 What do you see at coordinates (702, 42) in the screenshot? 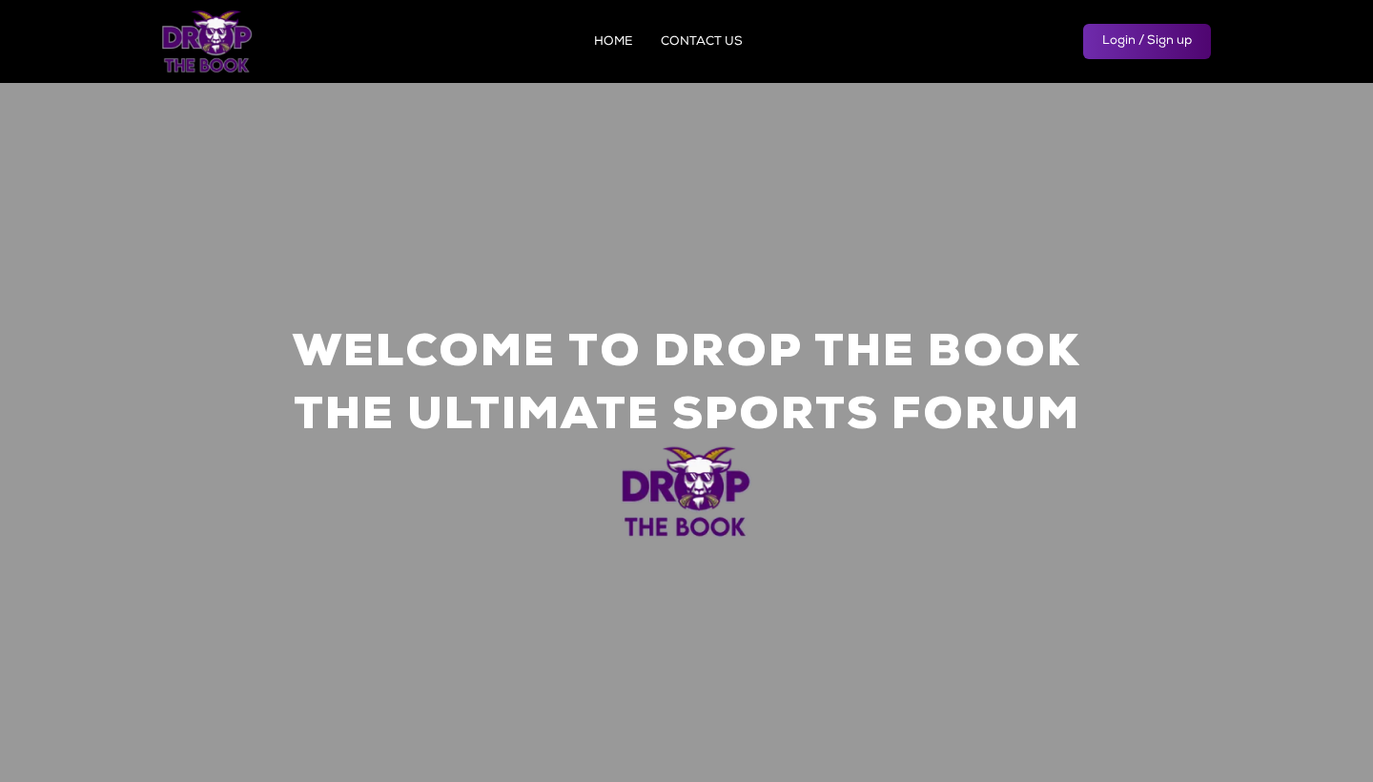
I see `a: CONTACT US` at bounding box center [702, 42].